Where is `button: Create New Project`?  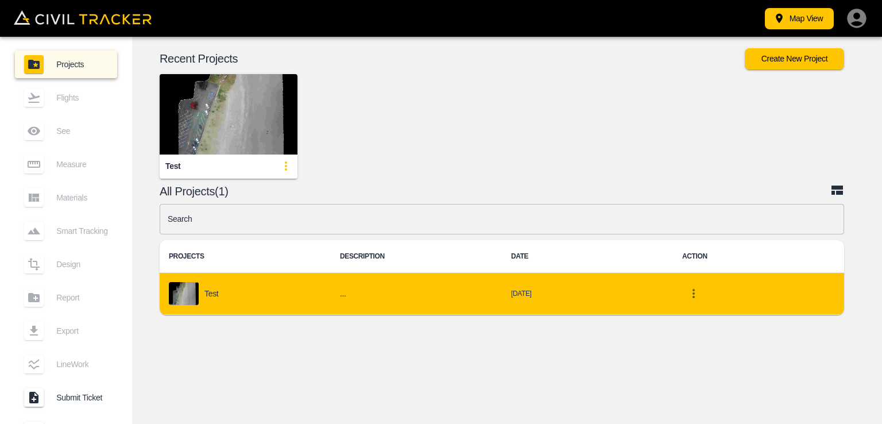
button: Create New Project is located at coordinates (794, 59).